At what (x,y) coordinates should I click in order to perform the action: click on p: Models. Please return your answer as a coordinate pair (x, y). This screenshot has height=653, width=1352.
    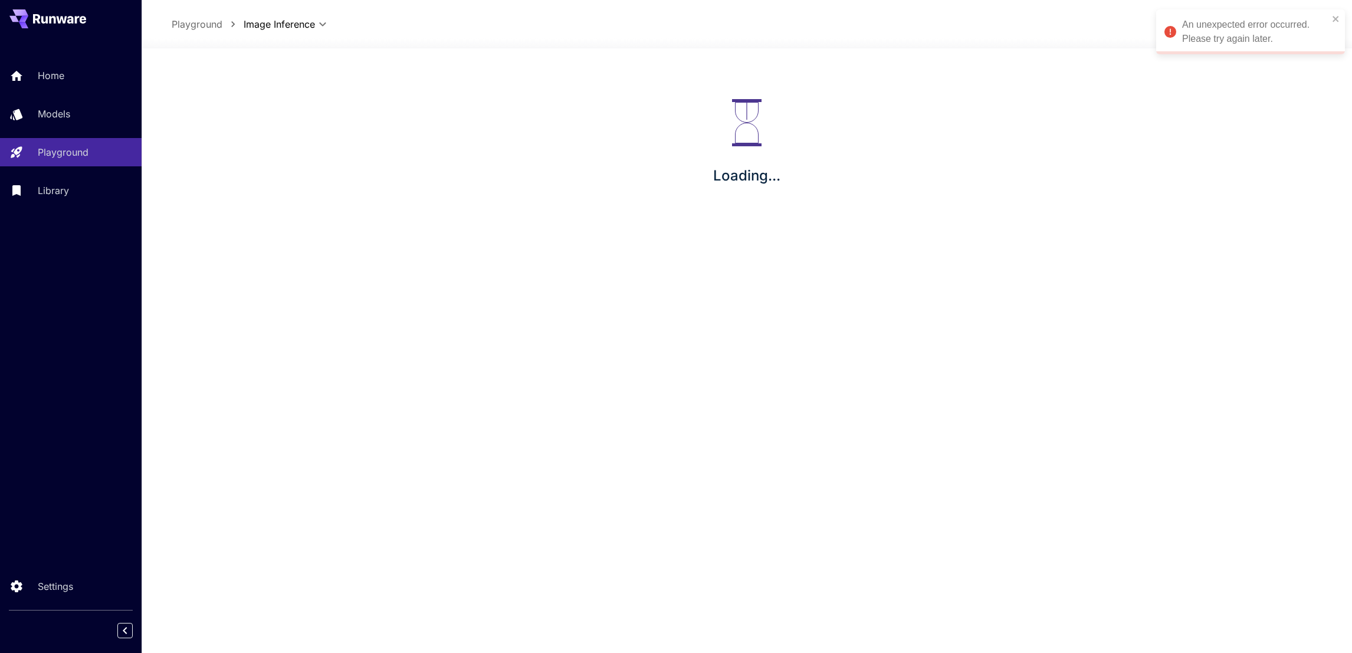
    Looking at the image, I should click on (54, 114).